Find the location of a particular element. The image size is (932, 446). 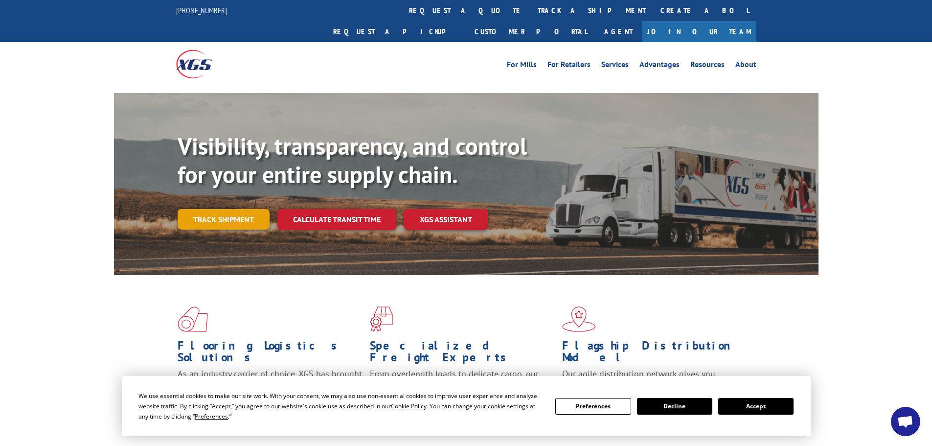

button: Preferences is located at coordinates (593, 406).